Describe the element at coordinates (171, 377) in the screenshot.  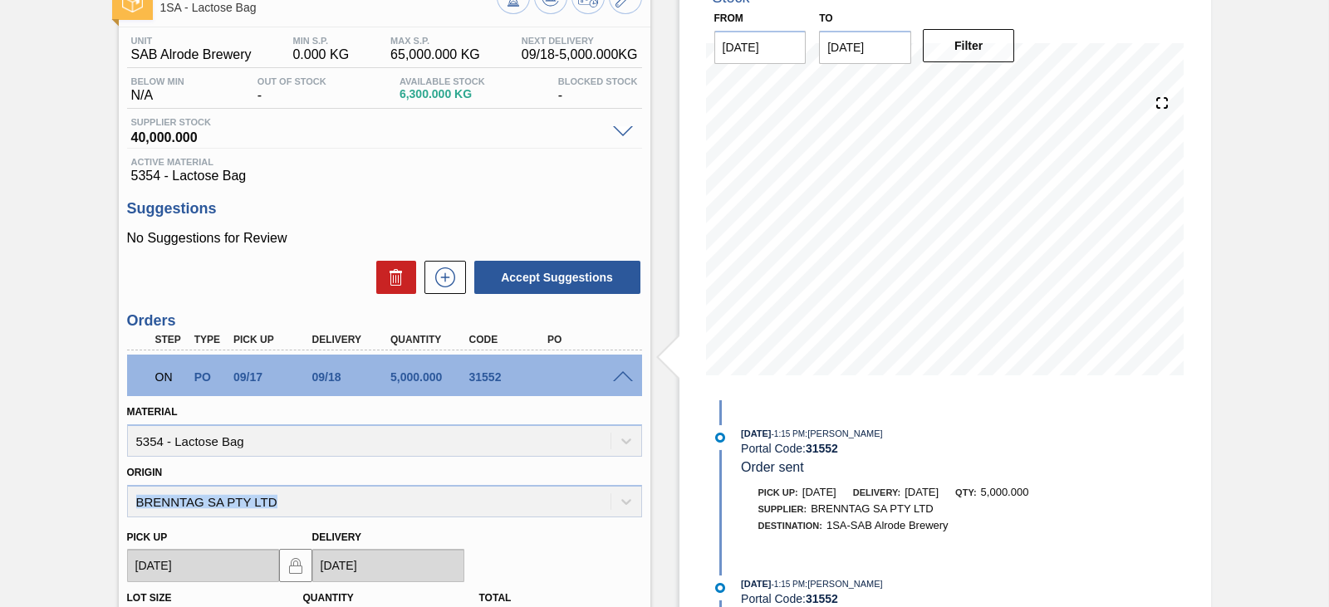
I see `div: Negotiating Order` at that location.